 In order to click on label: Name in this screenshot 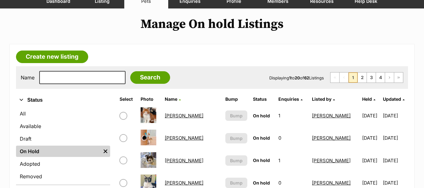, I will do `click(28, 78)`.